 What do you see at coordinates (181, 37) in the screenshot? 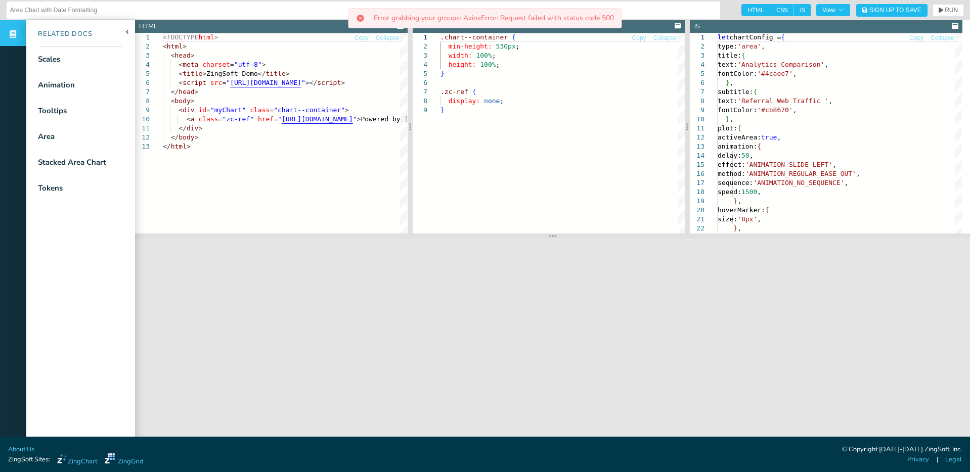
I see `span: <!DOCTYPE` at bounding box center [181, 37].